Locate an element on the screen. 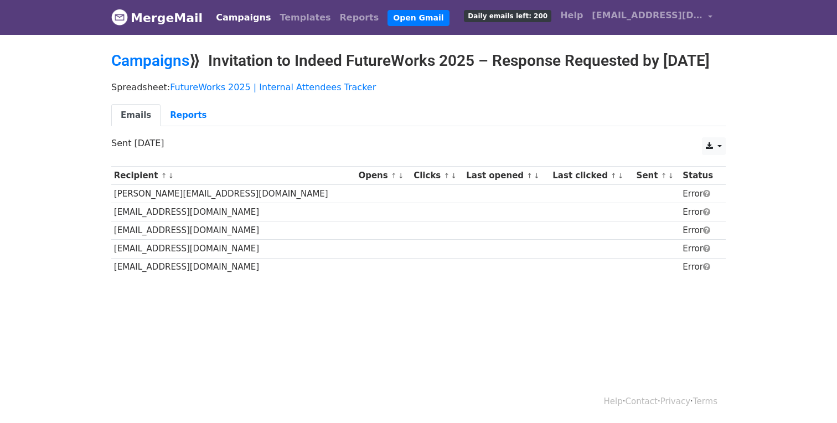  a: Daily emails left: 200 is located at coordinates (508, 16).